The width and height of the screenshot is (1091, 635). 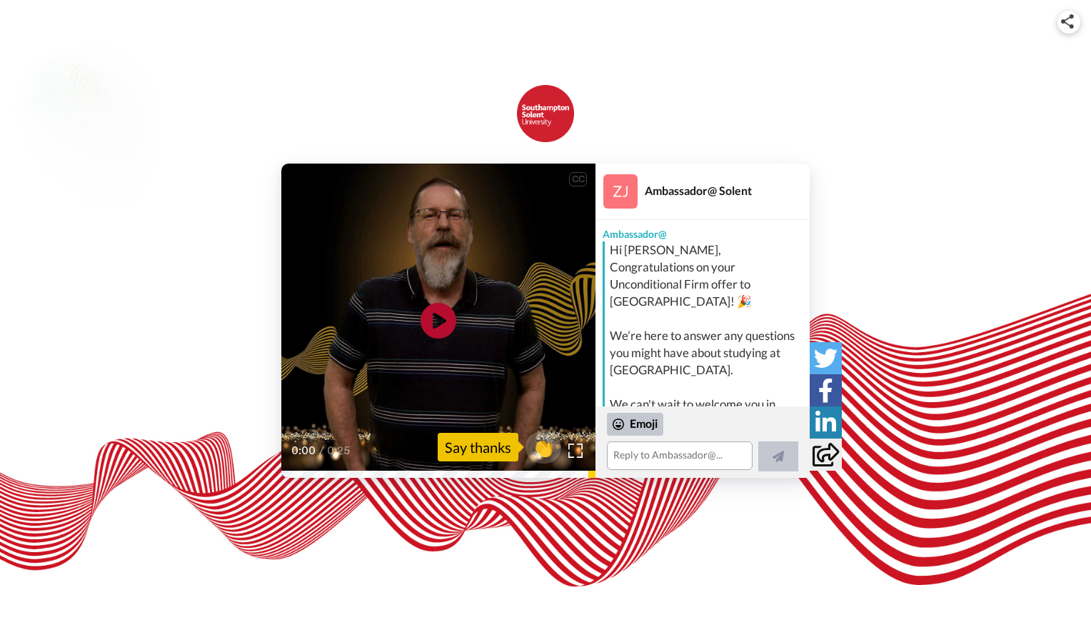 I want to click on div: CC, so click(x=578, y=179).